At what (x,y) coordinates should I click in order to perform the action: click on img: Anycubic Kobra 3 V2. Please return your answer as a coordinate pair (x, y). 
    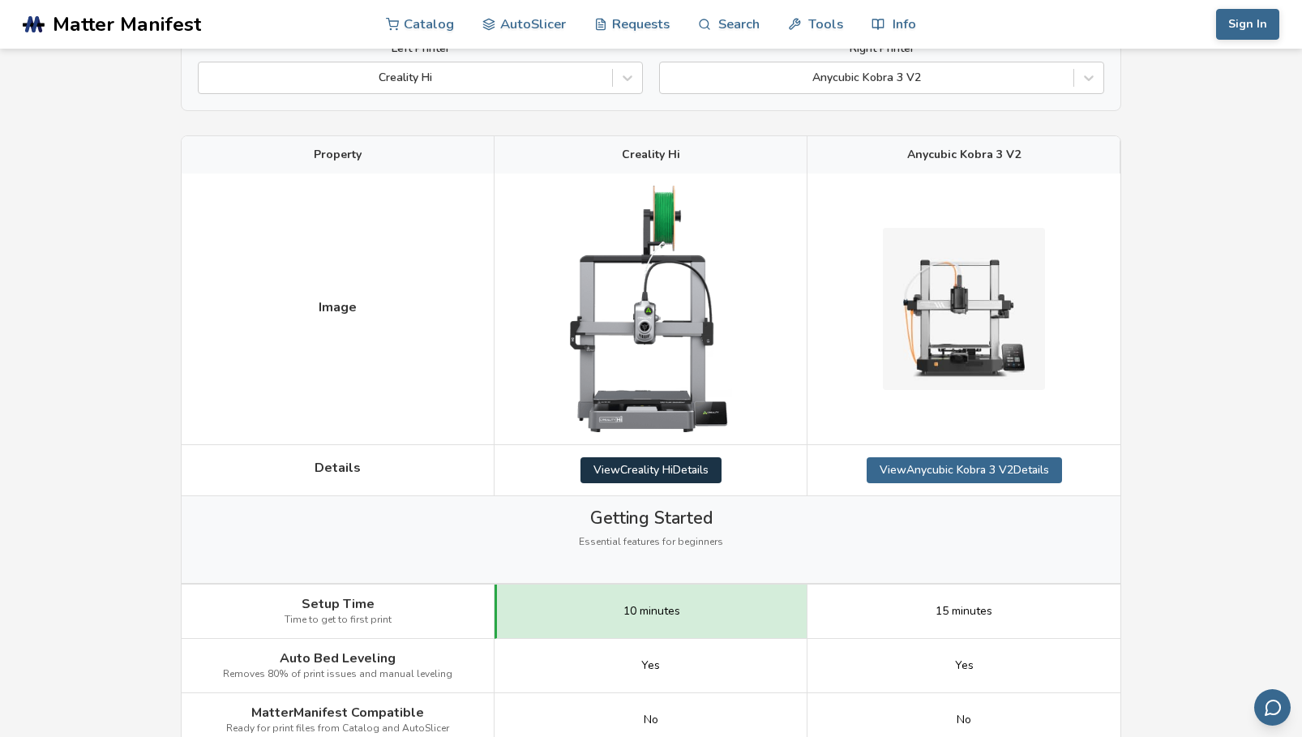
    Looking at the image, I should click on (964, 309).